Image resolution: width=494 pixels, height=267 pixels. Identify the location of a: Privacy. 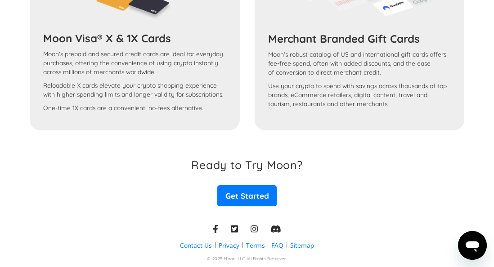
(229, 245).